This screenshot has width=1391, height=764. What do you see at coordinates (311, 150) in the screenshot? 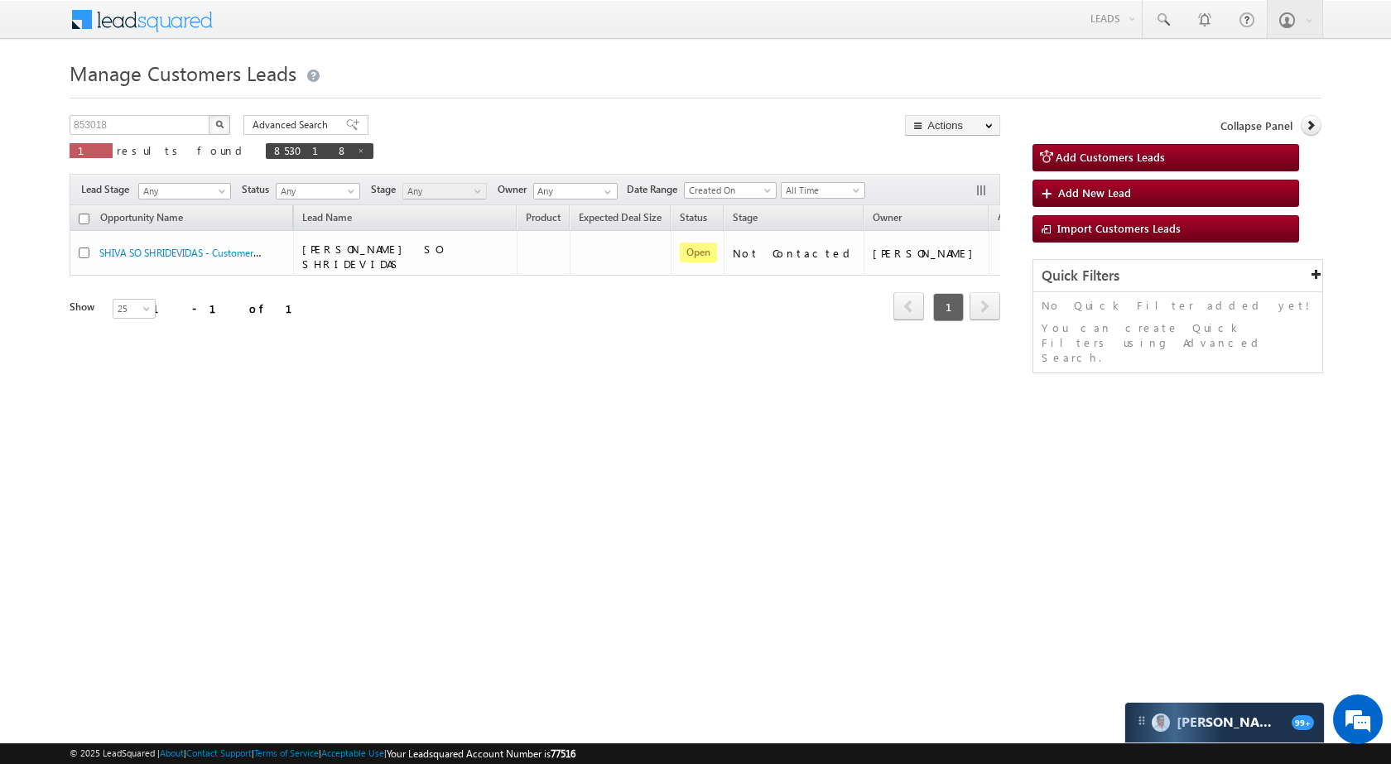
I see `span: 853018` at bounding box center [311, 150].